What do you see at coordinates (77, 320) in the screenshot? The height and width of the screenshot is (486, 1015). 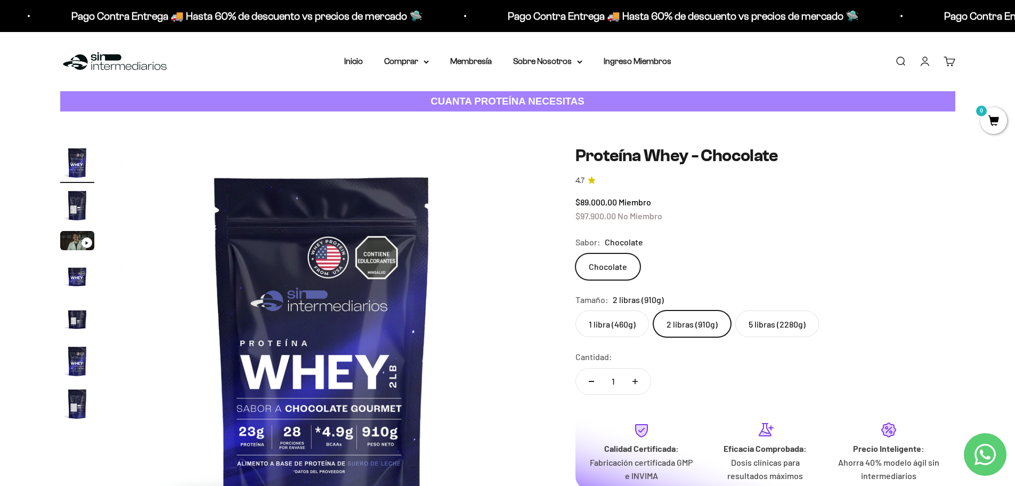 I see `button: Ir al artículo 5` at bounding box center [77, 320].